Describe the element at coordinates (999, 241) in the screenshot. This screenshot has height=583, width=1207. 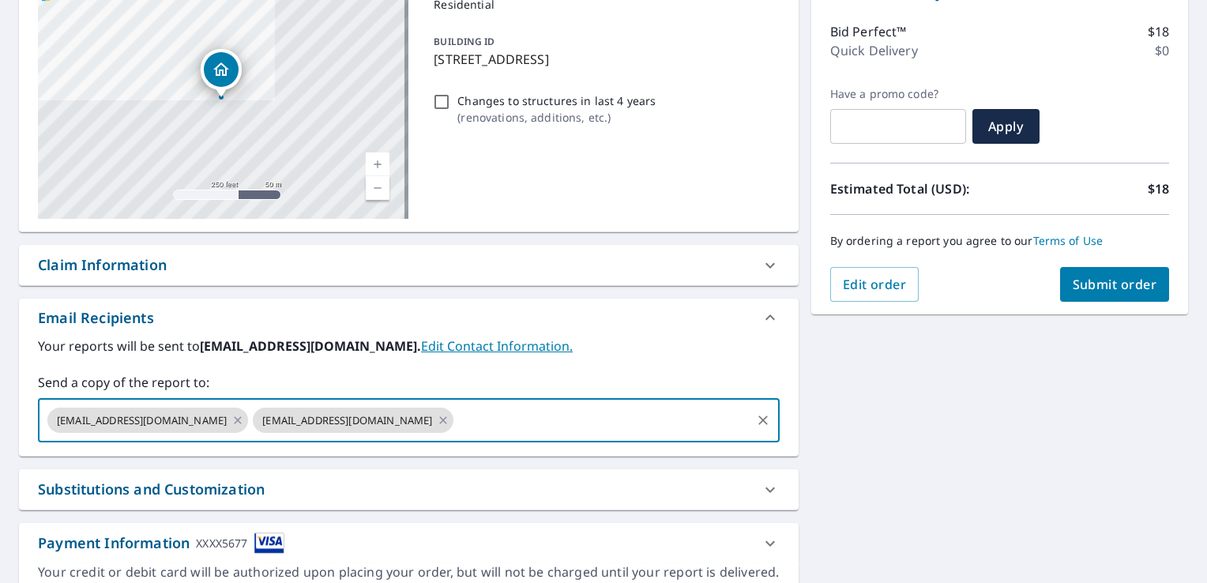
I see `p: By ordering a report you agree to our` at that location.